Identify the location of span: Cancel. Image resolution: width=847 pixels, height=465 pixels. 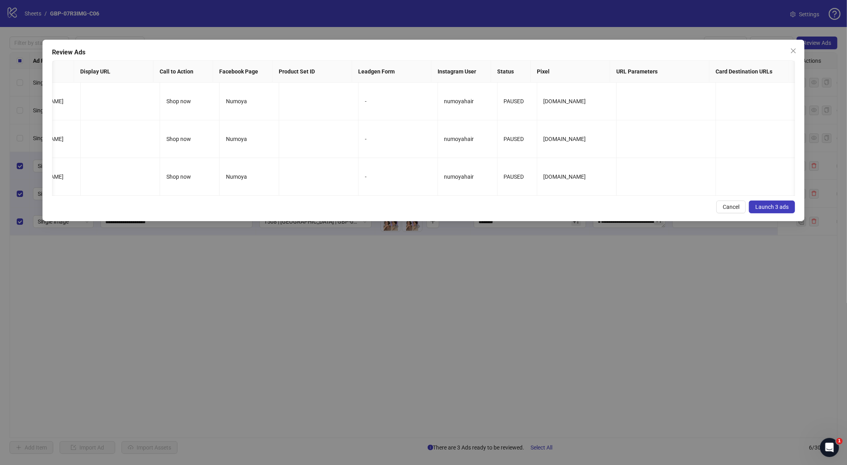
(731, 207).